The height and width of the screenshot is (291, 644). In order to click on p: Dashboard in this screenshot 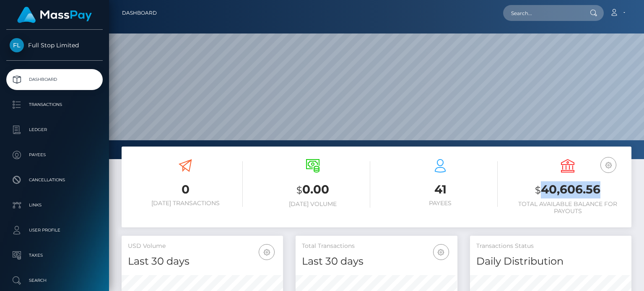, I will do `click(54, 80)`.